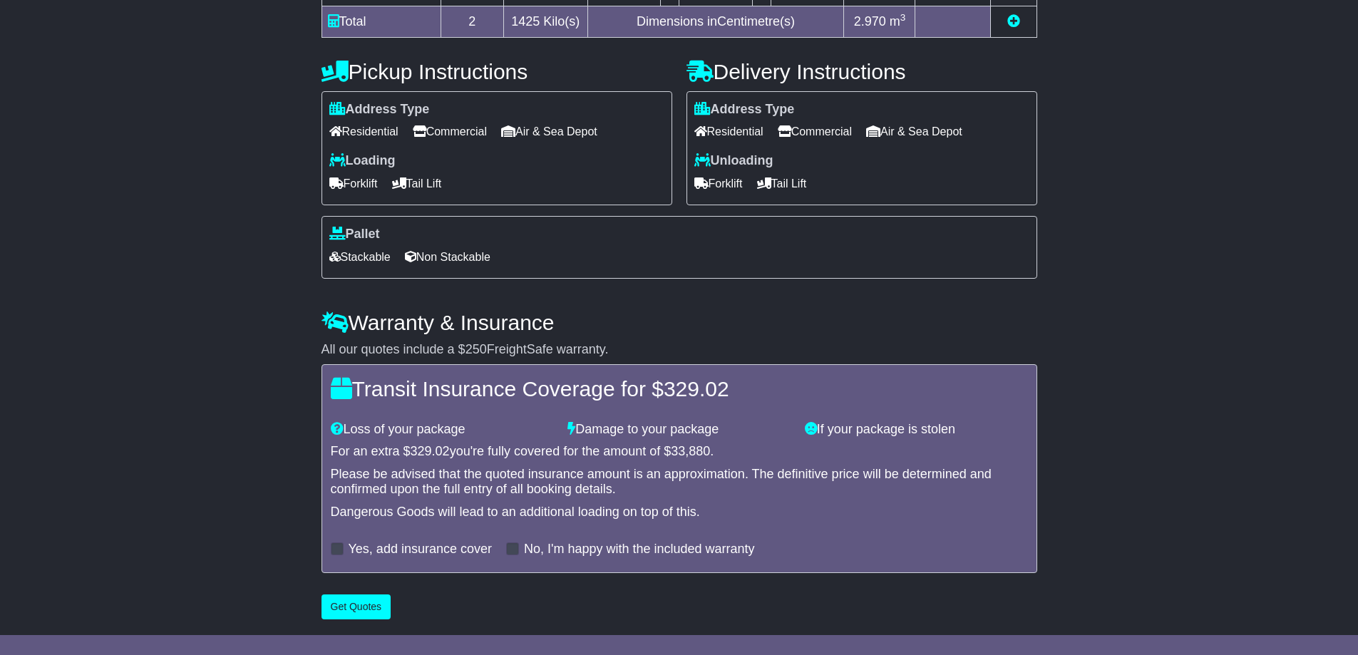 The height and width of the screenshot is (655, 1358). Describe the element at coordinates (734, 161) in the screenshot. I see `label: Unloading` at that location.